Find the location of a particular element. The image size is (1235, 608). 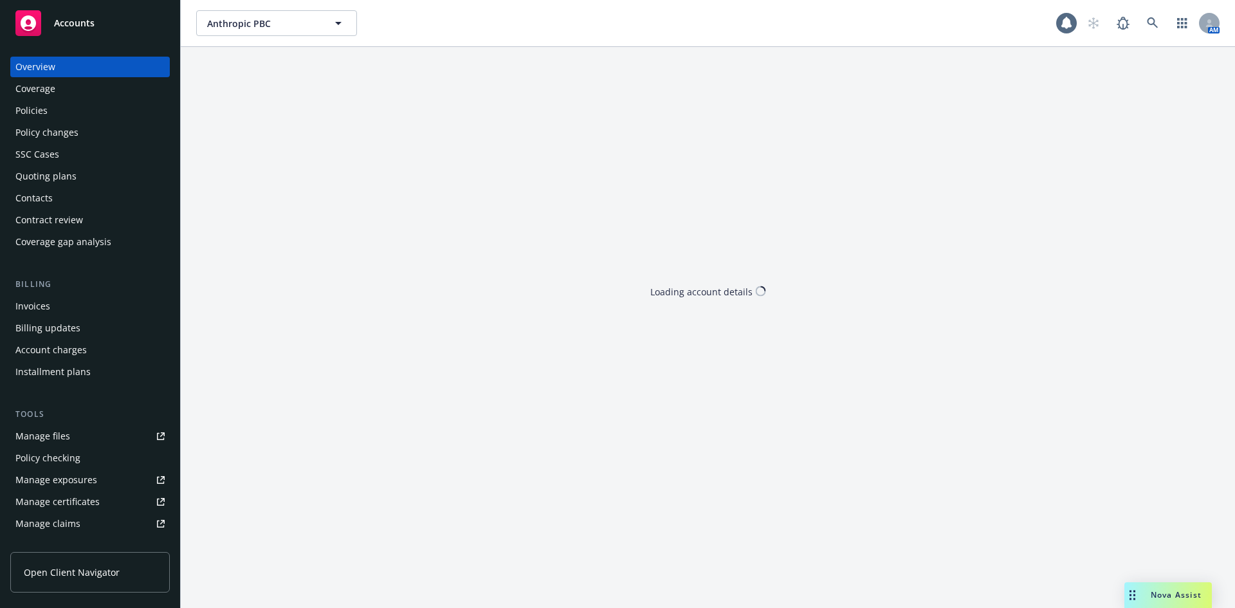

div: Coverage is located at coordinates (35, 89).